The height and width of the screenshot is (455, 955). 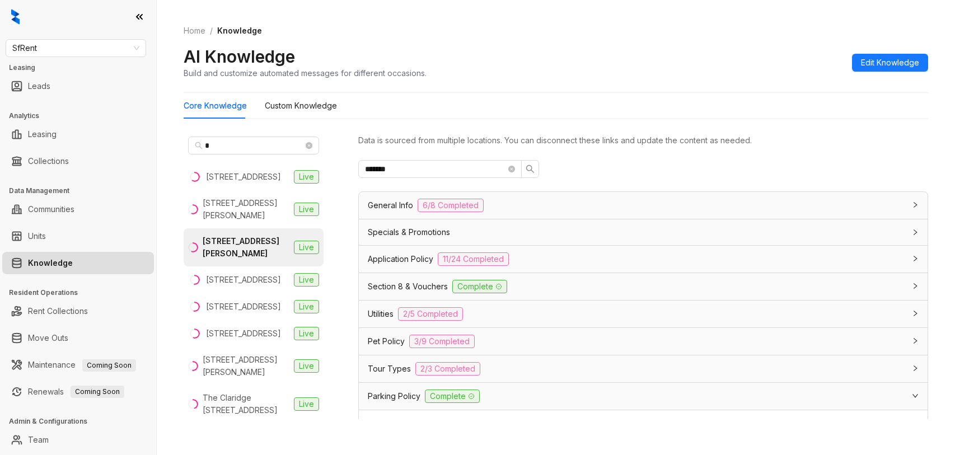 What do you see at coordinates (15, 17) in the screenshot?
I see `img: logo` at bounding box center [15, 17].